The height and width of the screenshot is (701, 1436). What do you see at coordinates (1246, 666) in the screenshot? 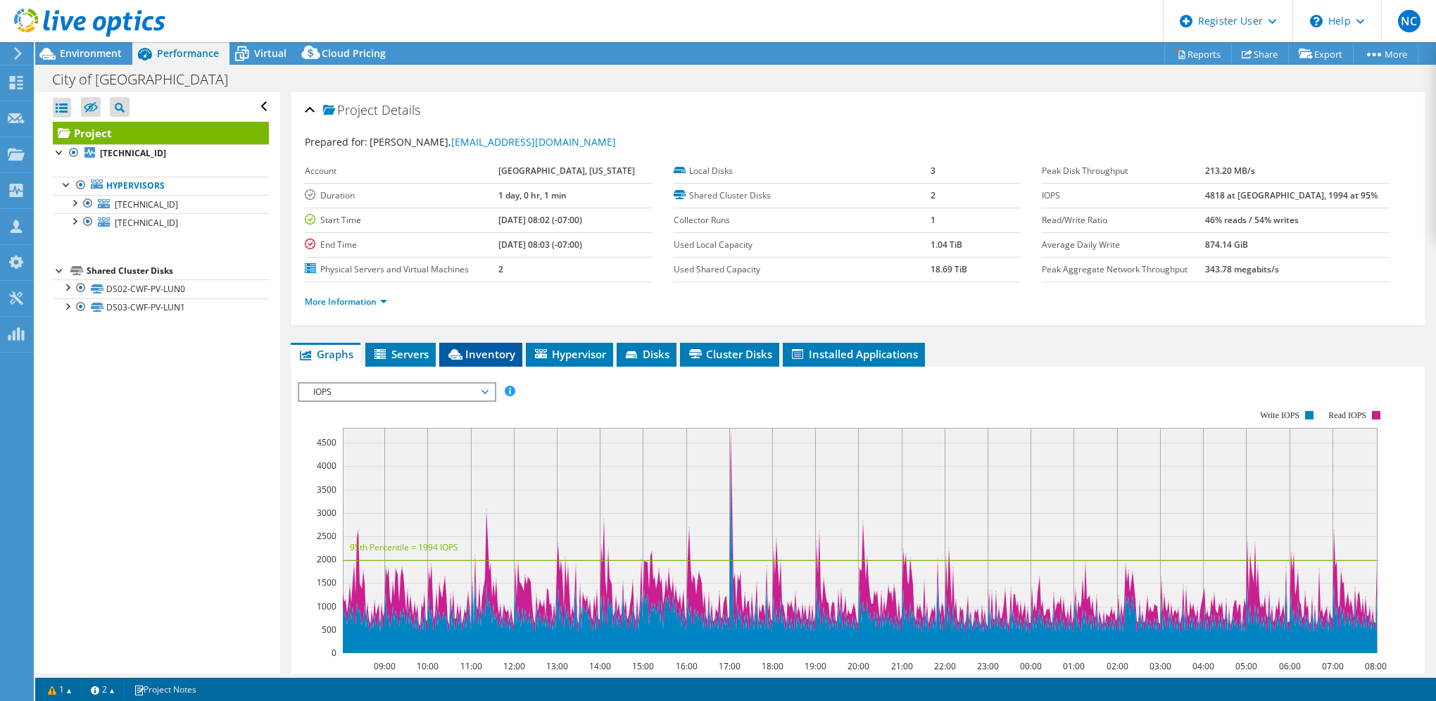
I see `text: 05:00` at bounding box center [1246, 666].